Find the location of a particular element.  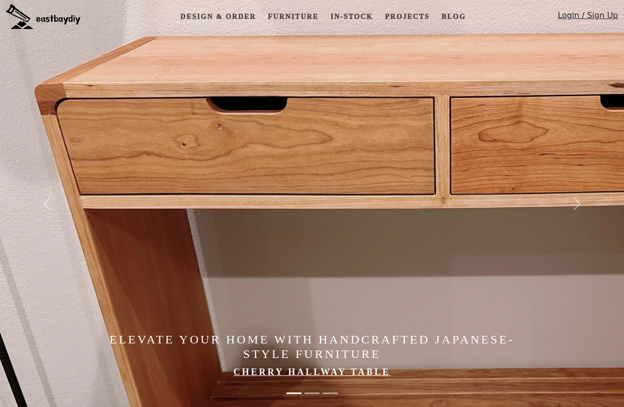

a: Blog is located at coordinates (454, 17).